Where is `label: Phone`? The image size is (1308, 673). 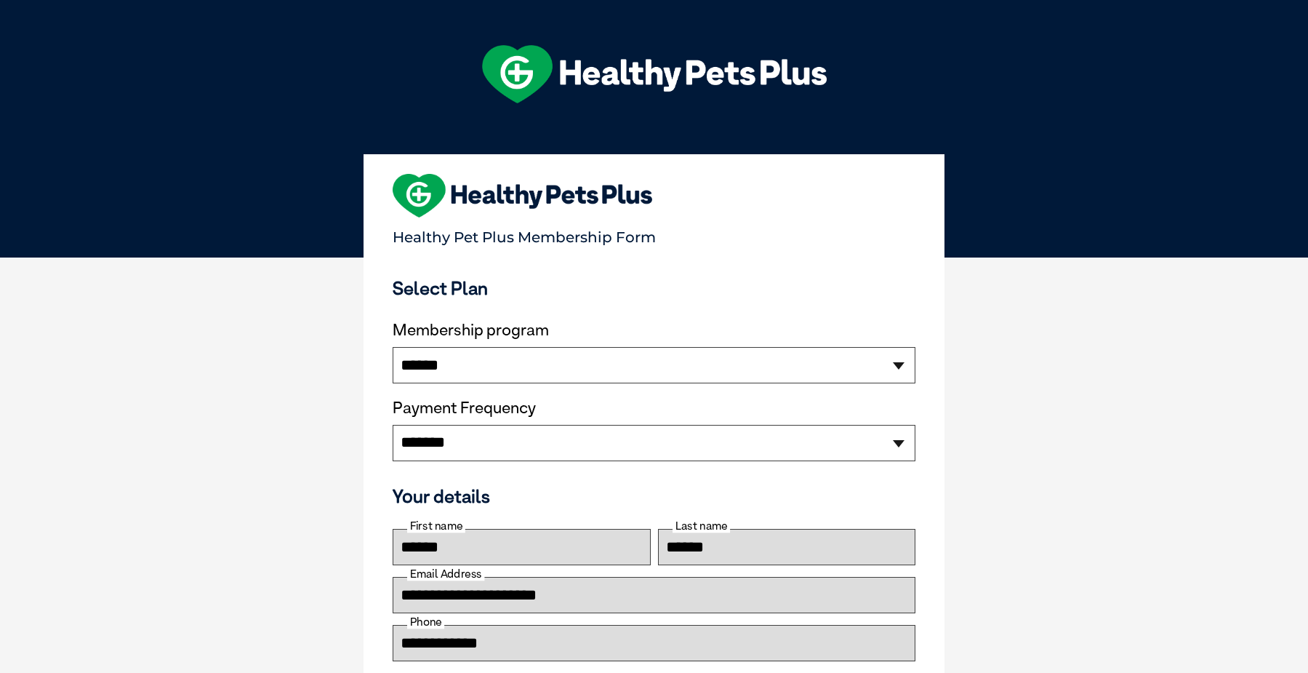
label: Phone is located at coordinates (425, 622).